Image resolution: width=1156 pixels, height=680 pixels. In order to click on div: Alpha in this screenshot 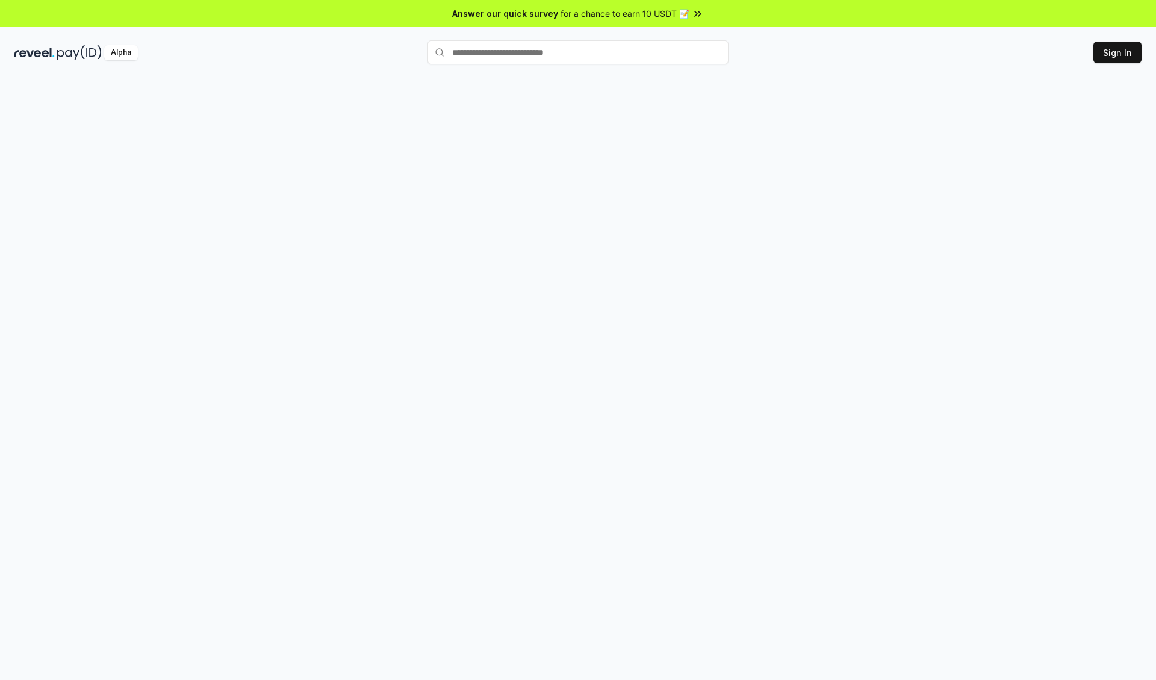, I will do `click(121, 52)`.